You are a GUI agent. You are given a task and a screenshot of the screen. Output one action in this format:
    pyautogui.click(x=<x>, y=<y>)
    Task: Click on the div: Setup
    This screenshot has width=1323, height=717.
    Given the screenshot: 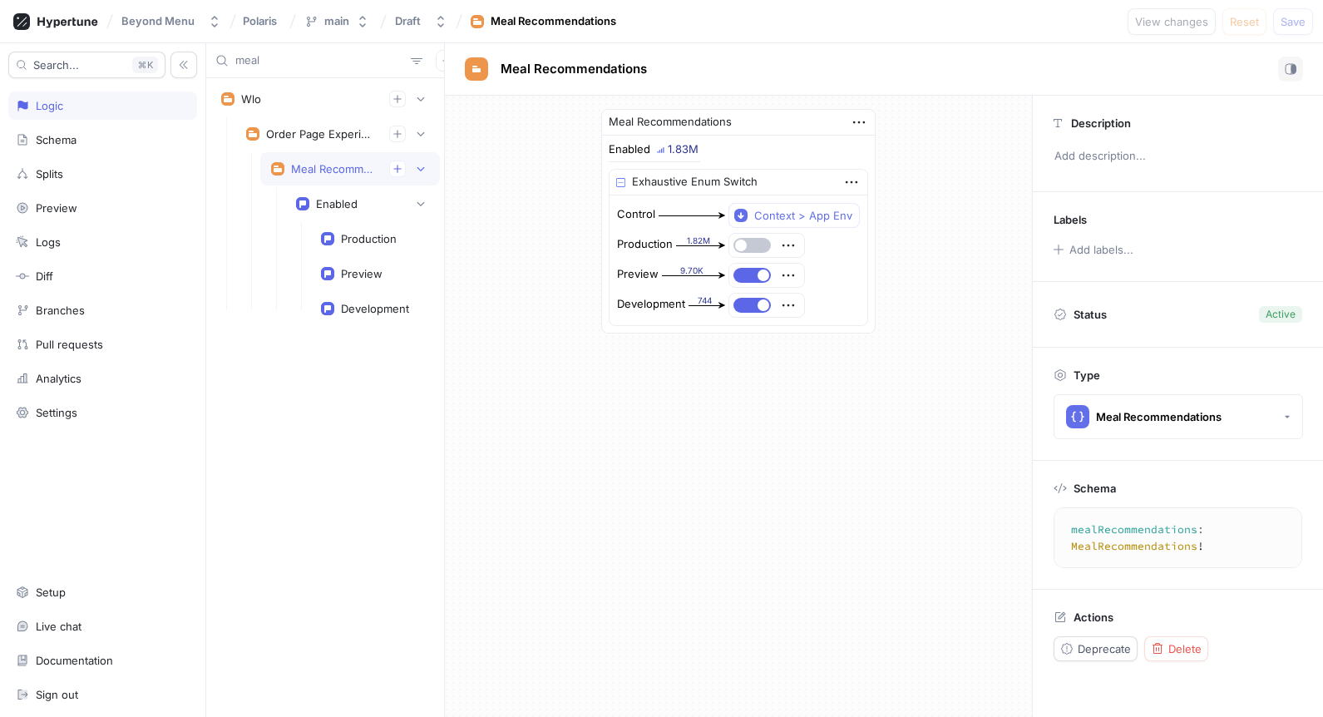 What is the action you would take?
    pyautogui.click(x=51, y=592)
    